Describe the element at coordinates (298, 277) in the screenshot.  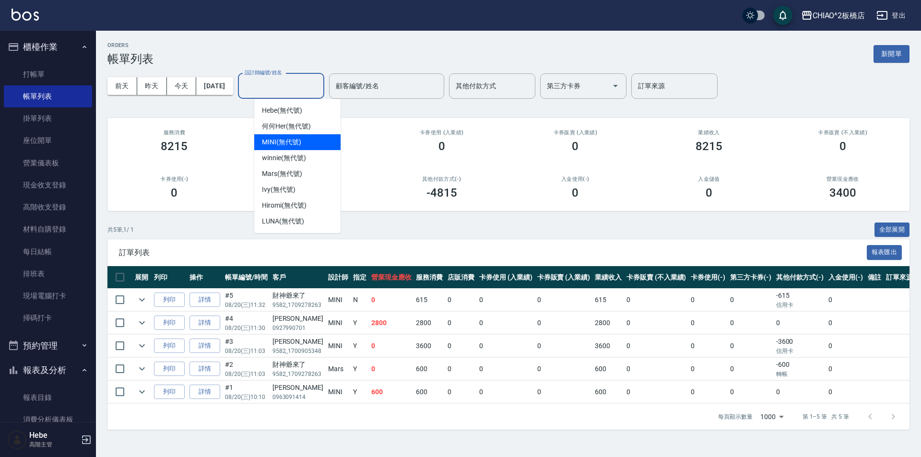
I see `th: 客戶` at that location.